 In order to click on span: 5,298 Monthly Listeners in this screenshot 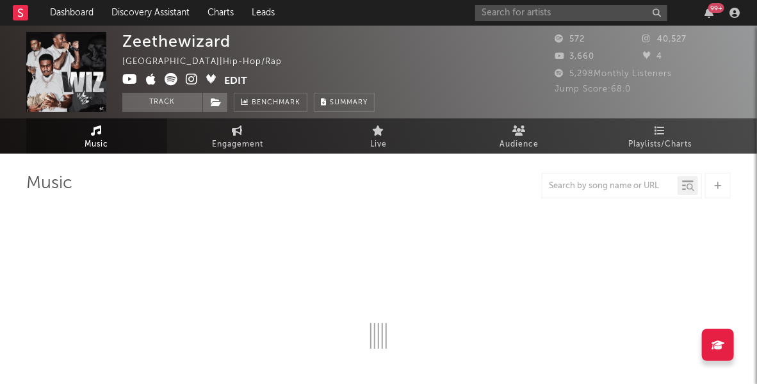, I will do `click(613, 74)`.